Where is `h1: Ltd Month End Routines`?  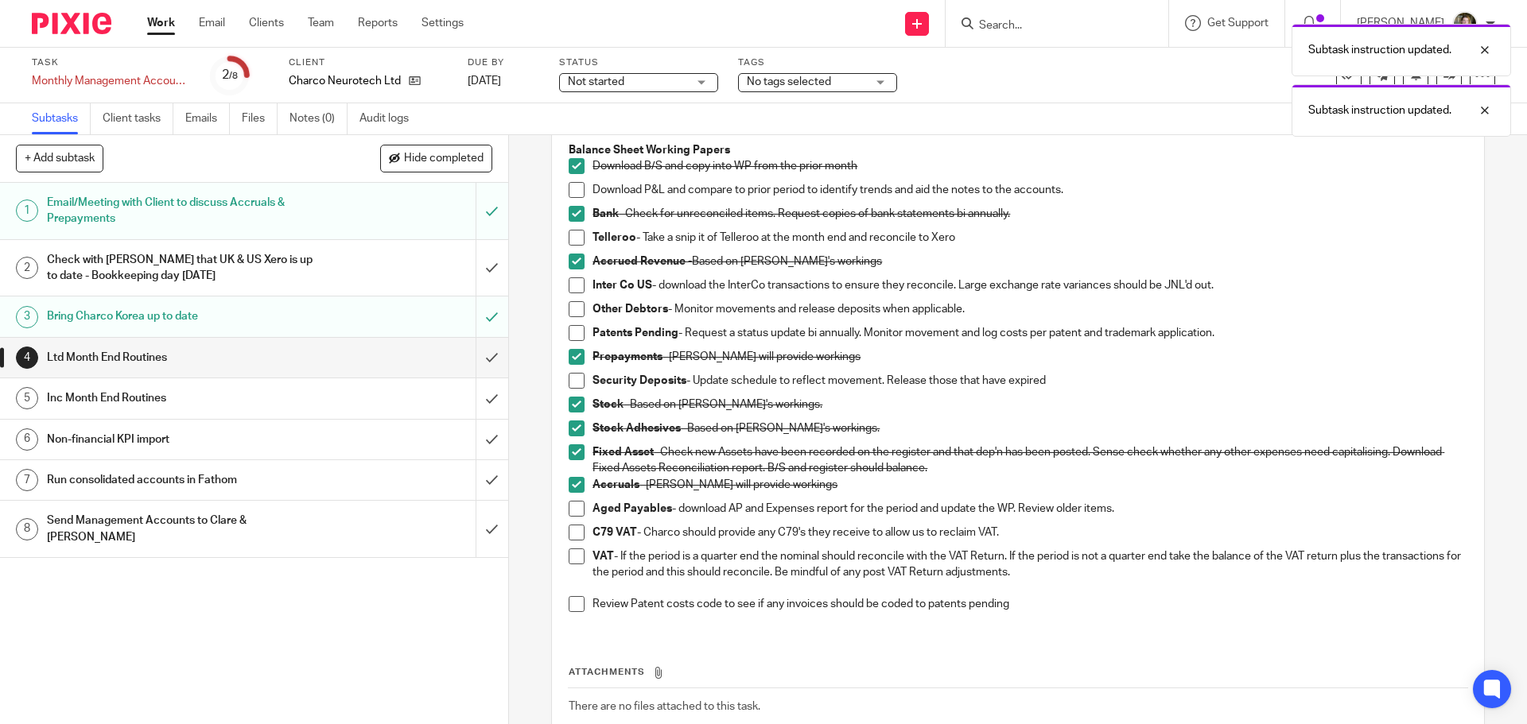
h1: Ltd Month End Routines is located at coordinates (184, 358).